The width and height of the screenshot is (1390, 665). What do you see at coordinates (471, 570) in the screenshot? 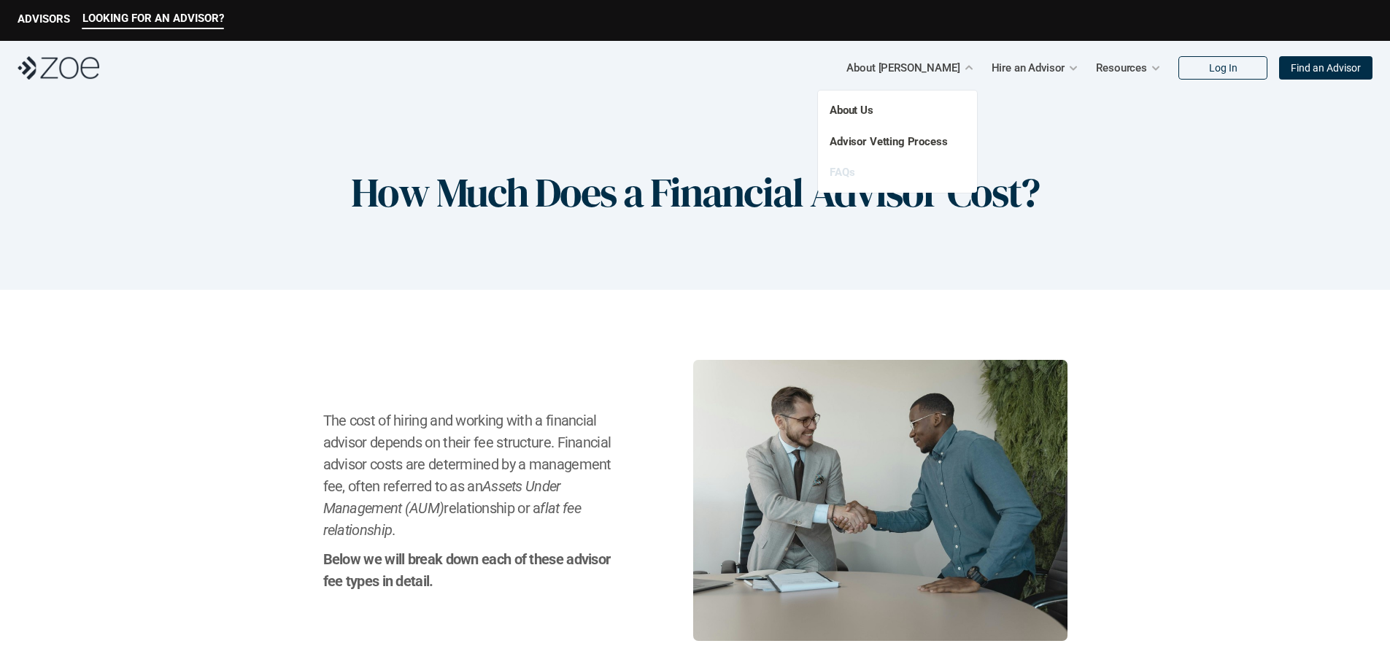
I see `h2: Below we will break down each of these advisor fee types in detail.` at bounding box center [471, 570].